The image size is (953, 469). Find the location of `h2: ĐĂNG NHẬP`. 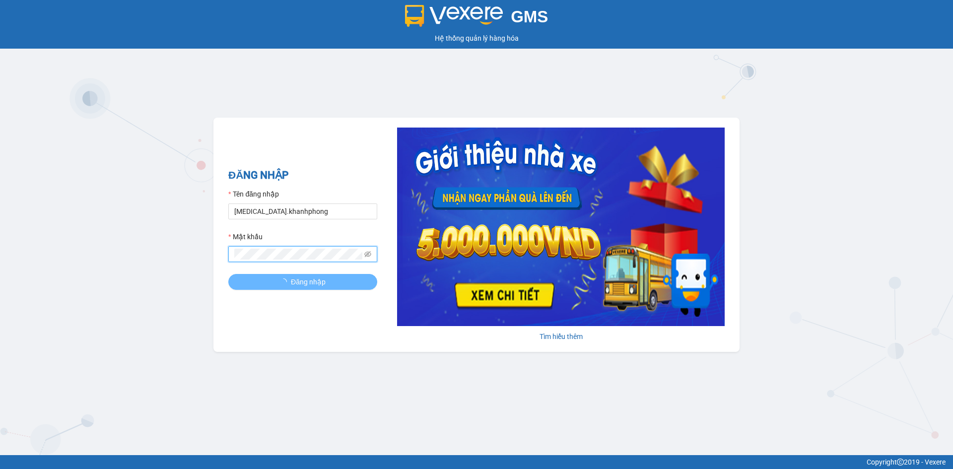

h2: ĐĂNG NHẬP is located at coordinates (303, 175).